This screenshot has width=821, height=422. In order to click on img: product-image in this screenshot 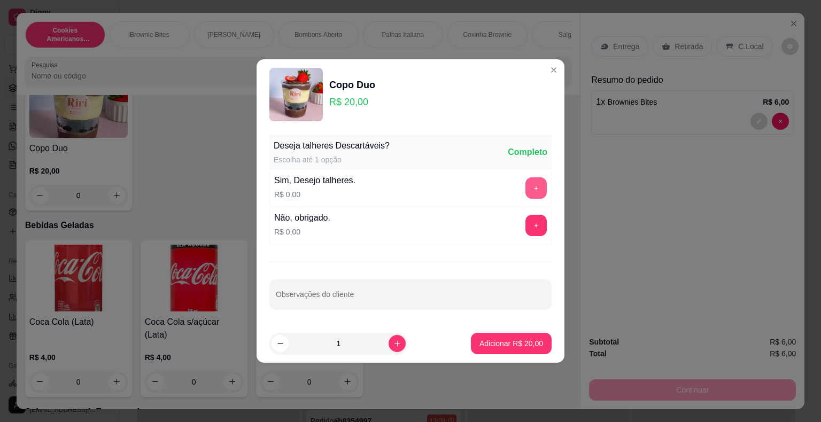, I will do `click(296, 95)`.